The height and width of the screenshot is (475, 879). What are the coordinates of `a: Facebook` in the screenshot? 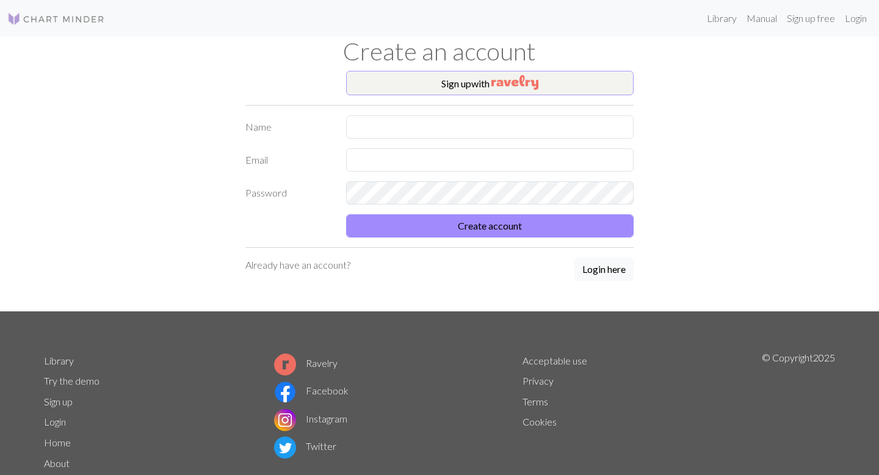 It's located at (311, 390).